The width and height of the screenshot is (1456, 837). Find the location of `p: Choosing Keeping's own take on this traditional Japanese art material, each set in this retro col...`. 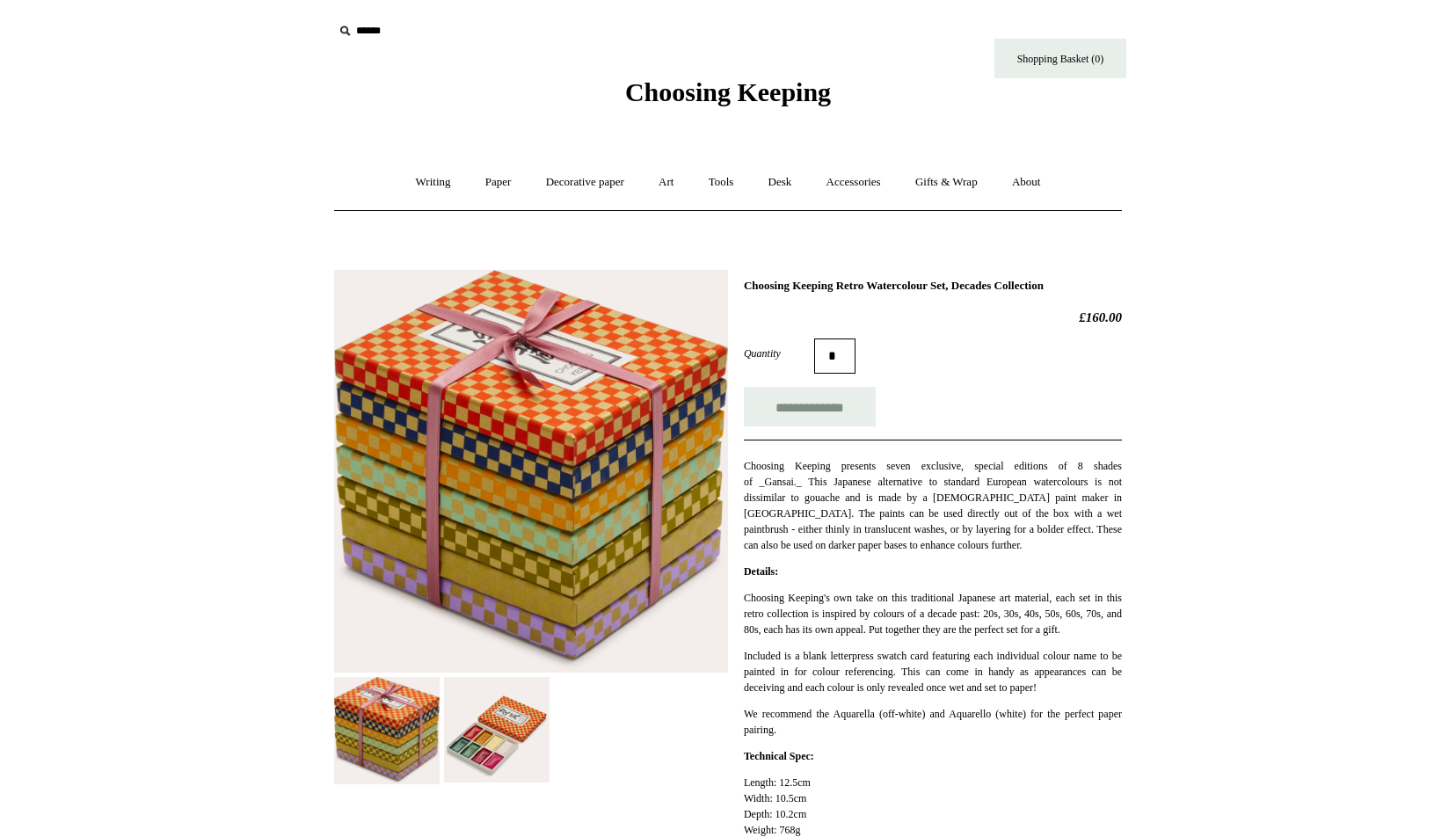

p: Choosing Keeping's own take on this traditional Japanese art material, each set in this retro col... is located at coordinates (932, 613).